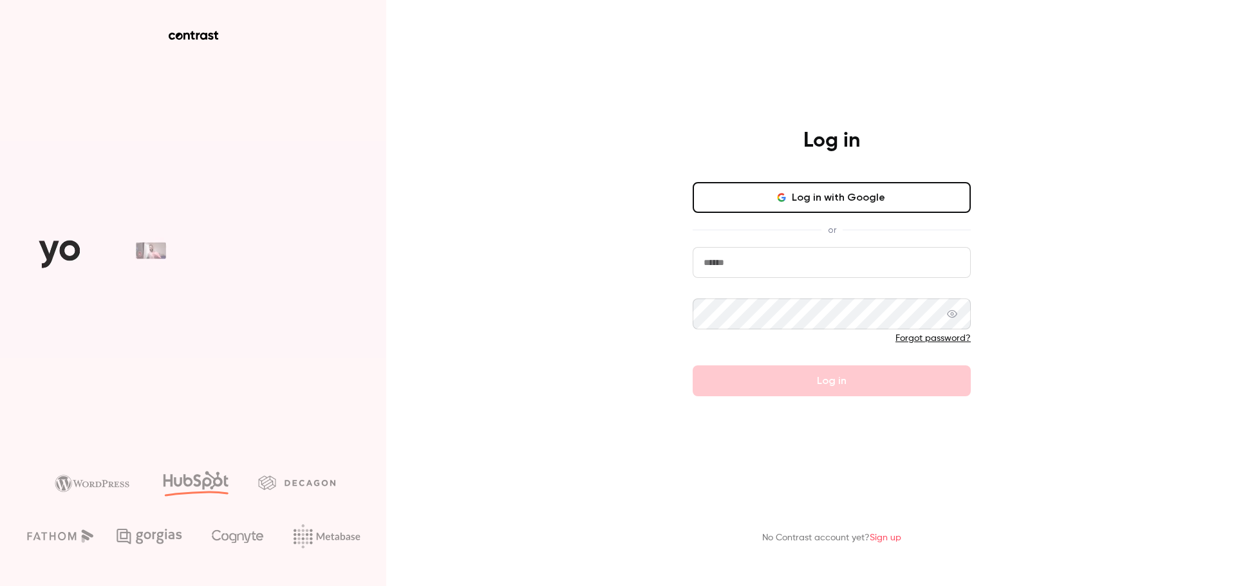 The image size is (1236, 586). I want to click on img: decagon, so click(297, 483).